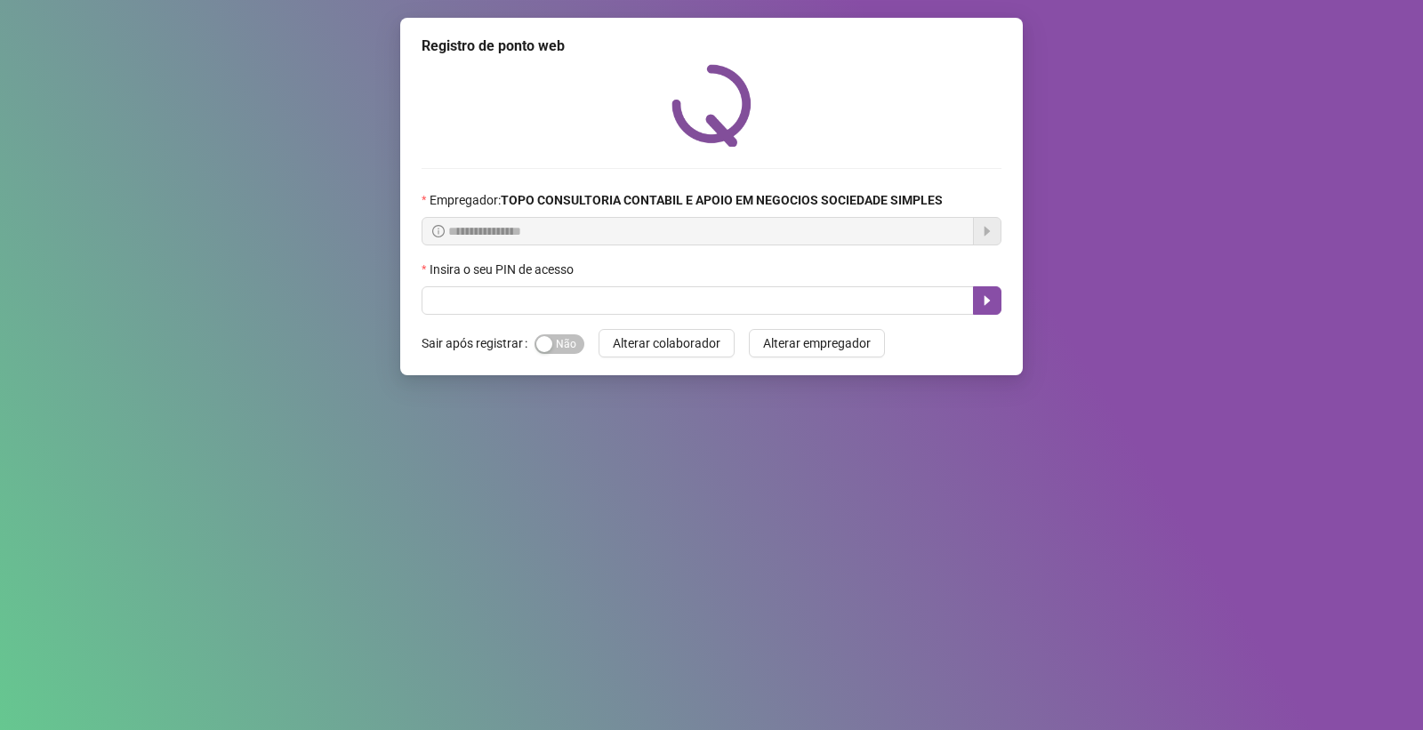 The height and width of the screenshot is (730, 1423). I want to click on strong: TOPO CONSULTORIA CONTABIL E APOIO EM NEGOCIOS SOCIEDADE SIMPLES, so click(721, 200).